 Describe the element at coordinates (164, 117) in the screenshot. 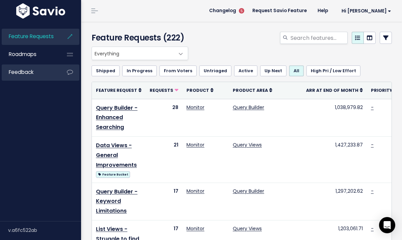

I see `td: 28` at that location.